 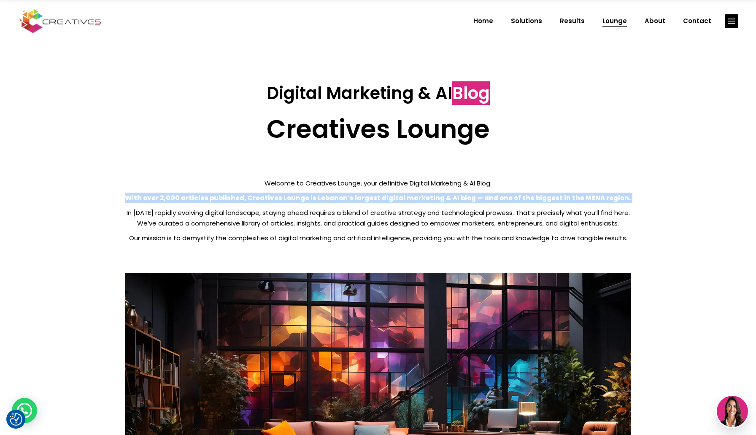 What do you see at coordinates (655, 21) in the screenshot?
I see `span: About` at bounding box center [655, 21].